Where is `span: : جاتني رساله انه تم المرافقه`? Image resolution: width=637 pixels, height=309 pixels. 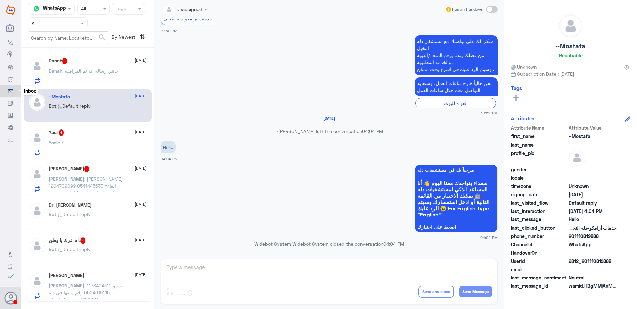
span: : جاتني رساله انه تم المرافقه is located at coordinates (91, 71).